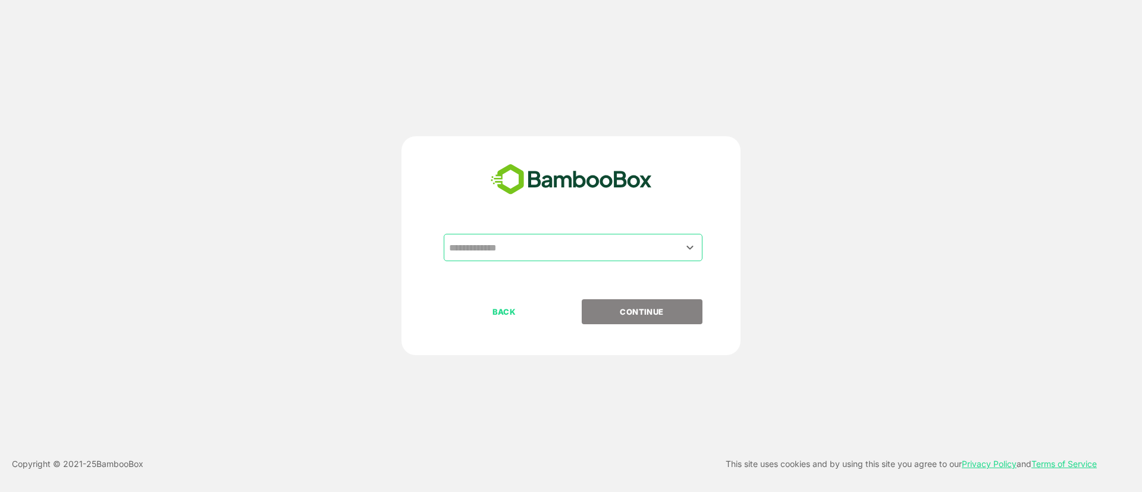 This screenshot has width=1142, height=492. I want to click on button: CONTINUE, so click(642, 312).